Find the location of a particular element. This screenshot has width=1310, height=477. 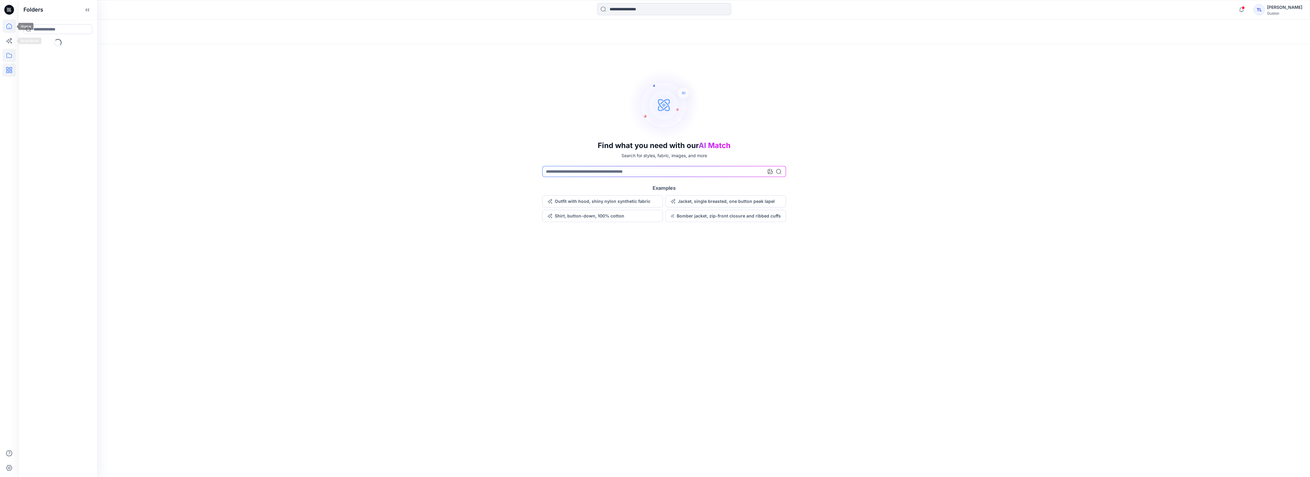

button: Jacket, single breasted, one button peak lapel is located at coordinates (726, 201).